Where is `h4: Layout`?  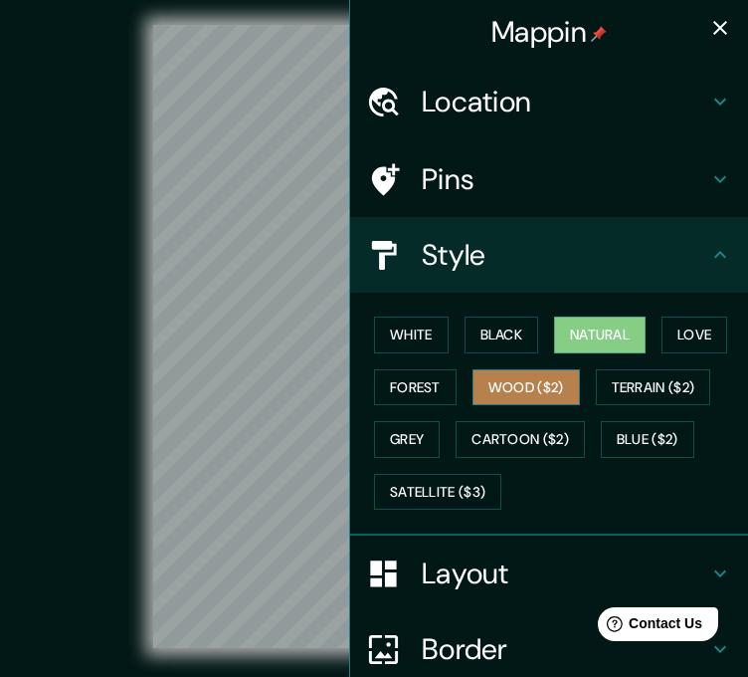 h4: Layout is located at coordinates (565, 573).